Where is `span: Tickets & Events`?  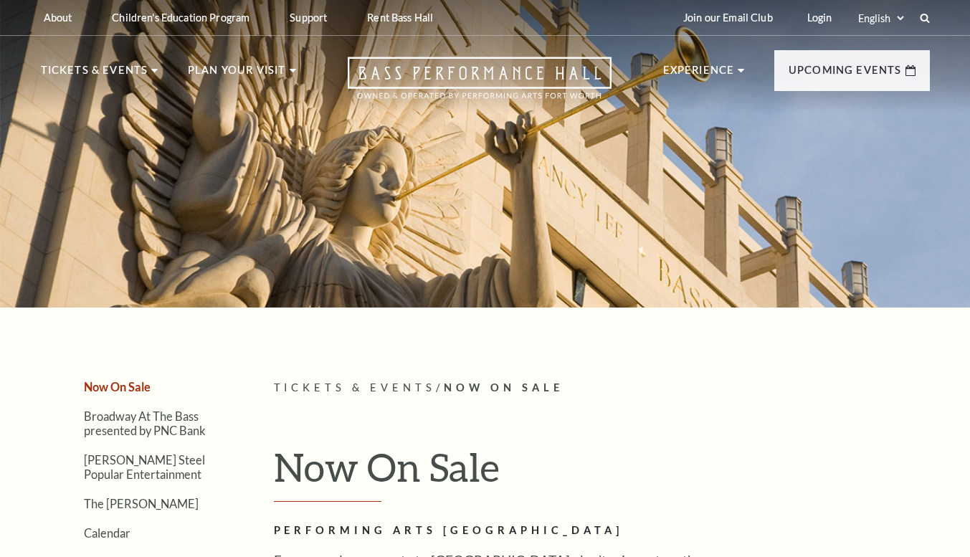
span: Tickets & Events is located at coordinates (355, 387).